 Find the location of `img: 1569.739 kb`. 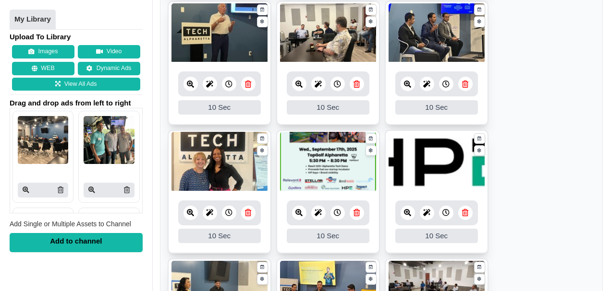

img: 1569.739 kb is located at coordinates (219, 33).